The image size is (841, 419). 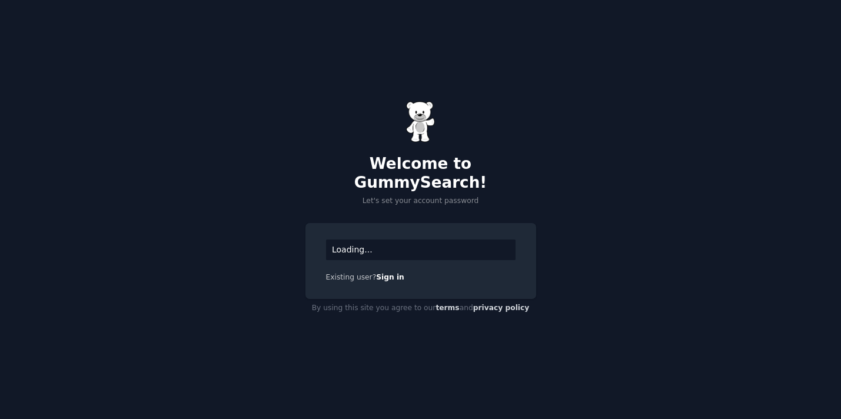 What do you see at coordinates (502, 308) in the screenshot?
I see `a: privacy policy` at bounding box center [502, 308].